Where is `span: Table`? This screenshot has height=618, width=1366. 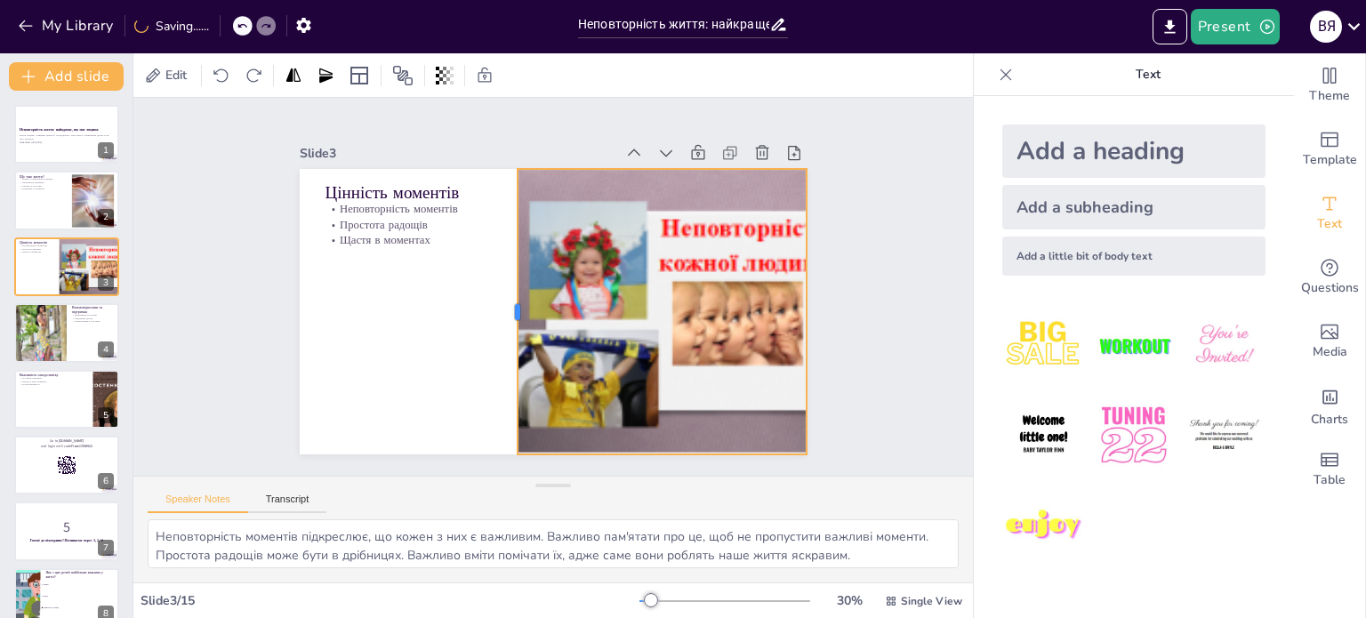
span: Table is located at coordinates (1330, 480).